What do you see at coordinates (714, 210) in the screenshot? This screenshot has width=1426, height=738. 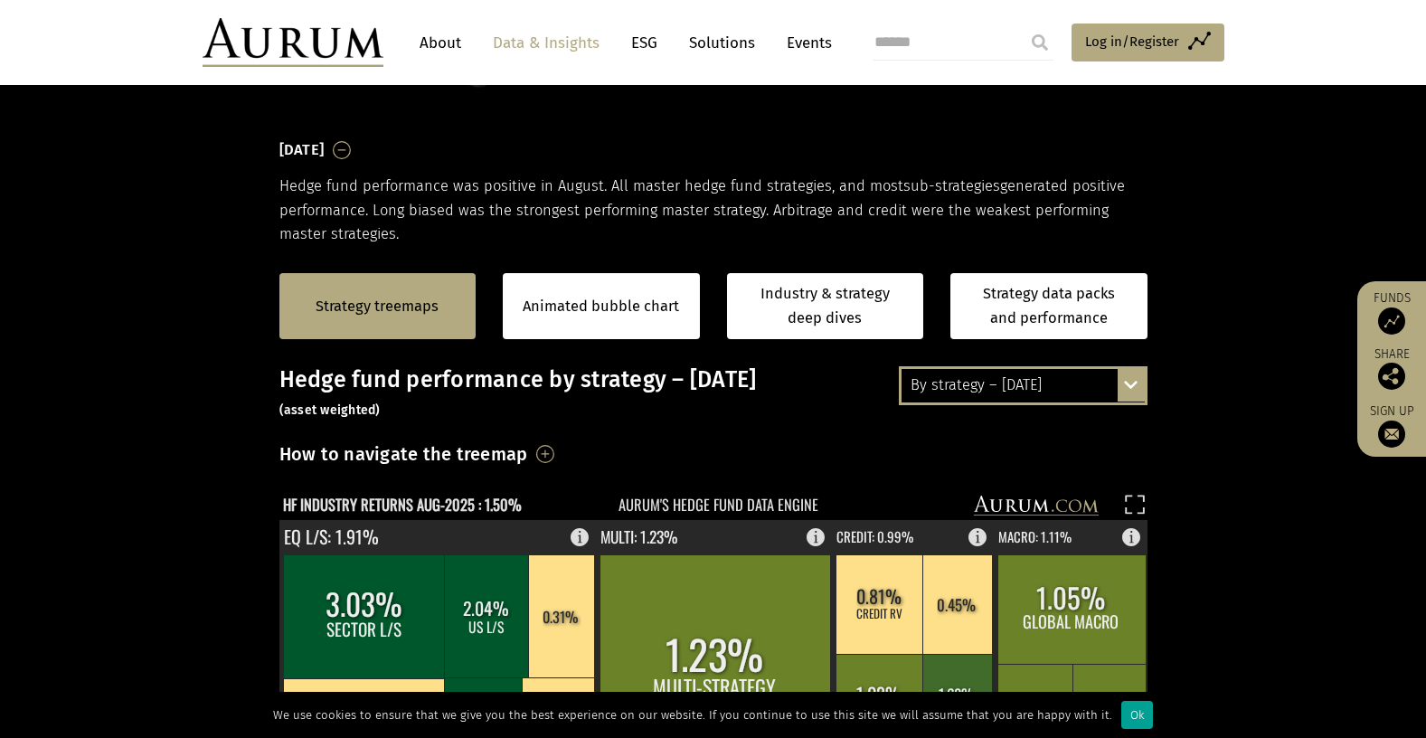 I see `p: Hedge fund performance was positive in August. All master hedge fund strategies, and most generat...` at bounding box center [714, 210].